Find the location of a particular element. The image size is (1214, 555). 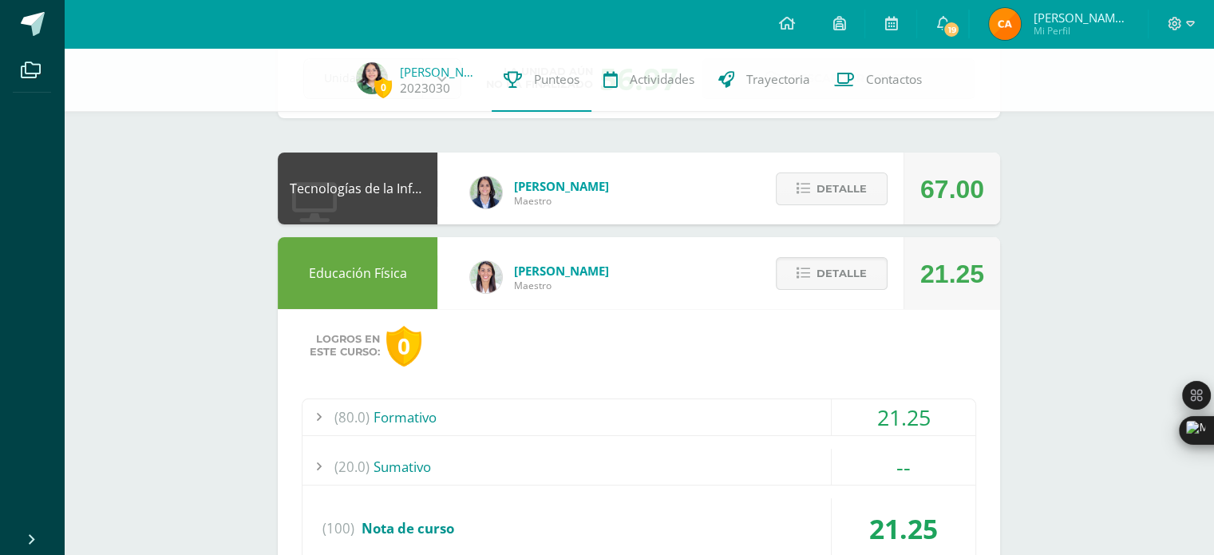

span: (20.0) is located at coordinates (352, 466).